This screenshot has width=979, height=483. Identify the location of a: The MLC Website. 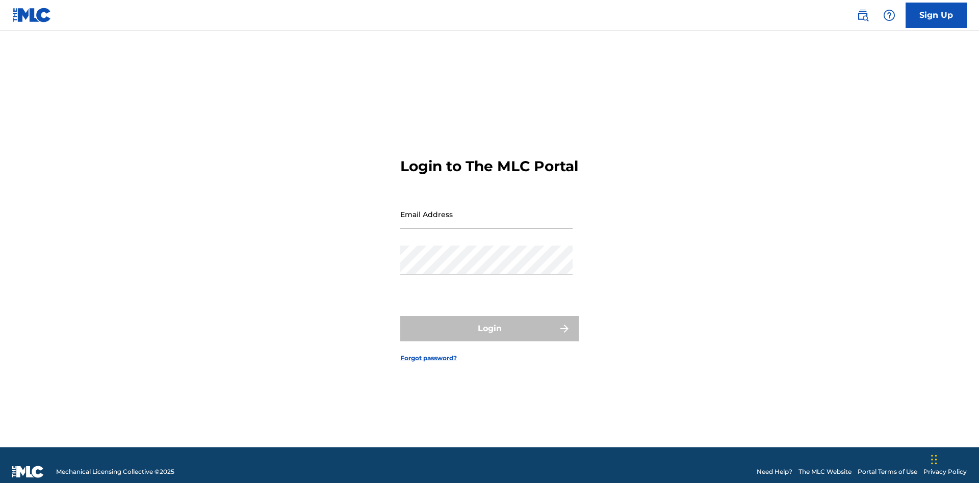
(825, 472).